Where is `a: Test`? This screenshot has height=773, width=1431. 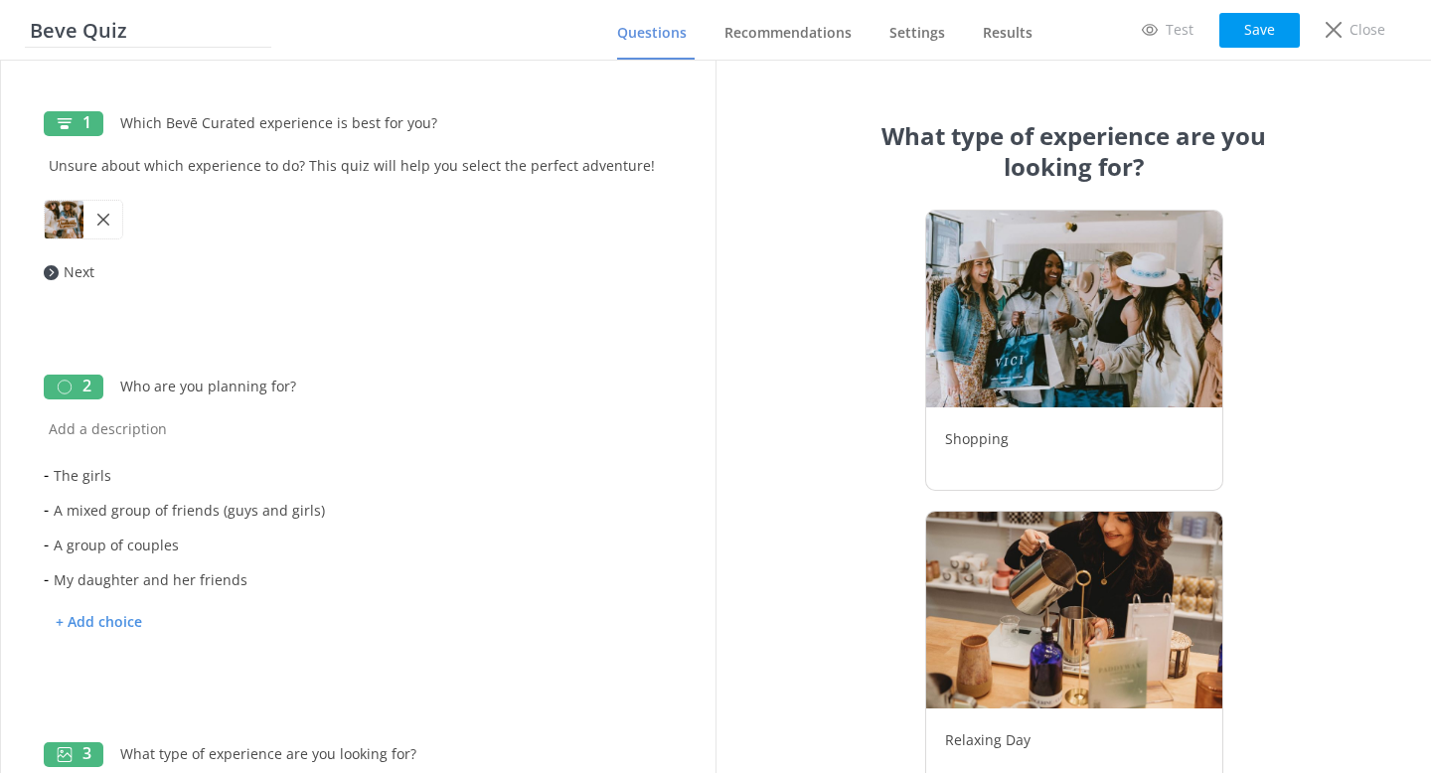 a: Test is located at coordinates (1168, 30).